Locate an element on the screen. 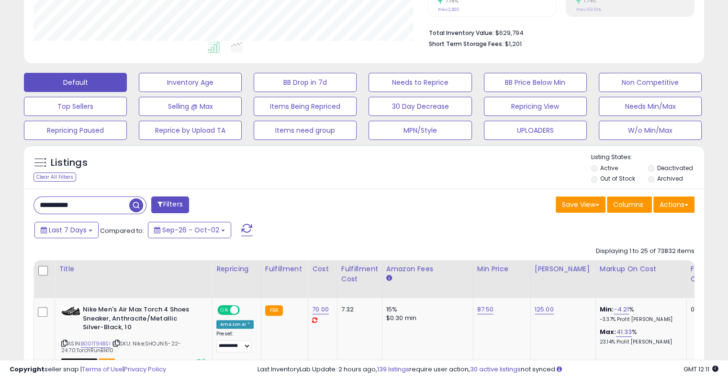  div: Cost is located at coordinates (323, 268).